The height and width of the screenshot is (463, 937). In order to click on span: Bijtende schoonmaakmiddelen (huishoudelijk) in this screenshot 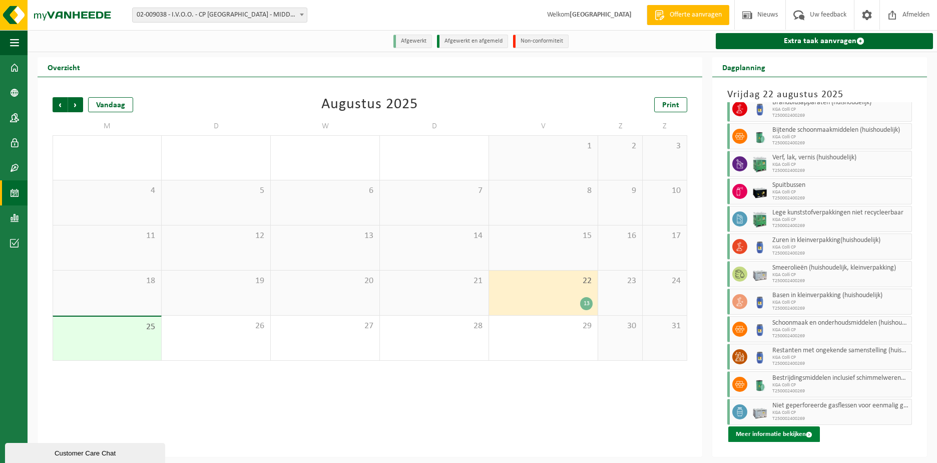, I will do `click(841, 130)`.